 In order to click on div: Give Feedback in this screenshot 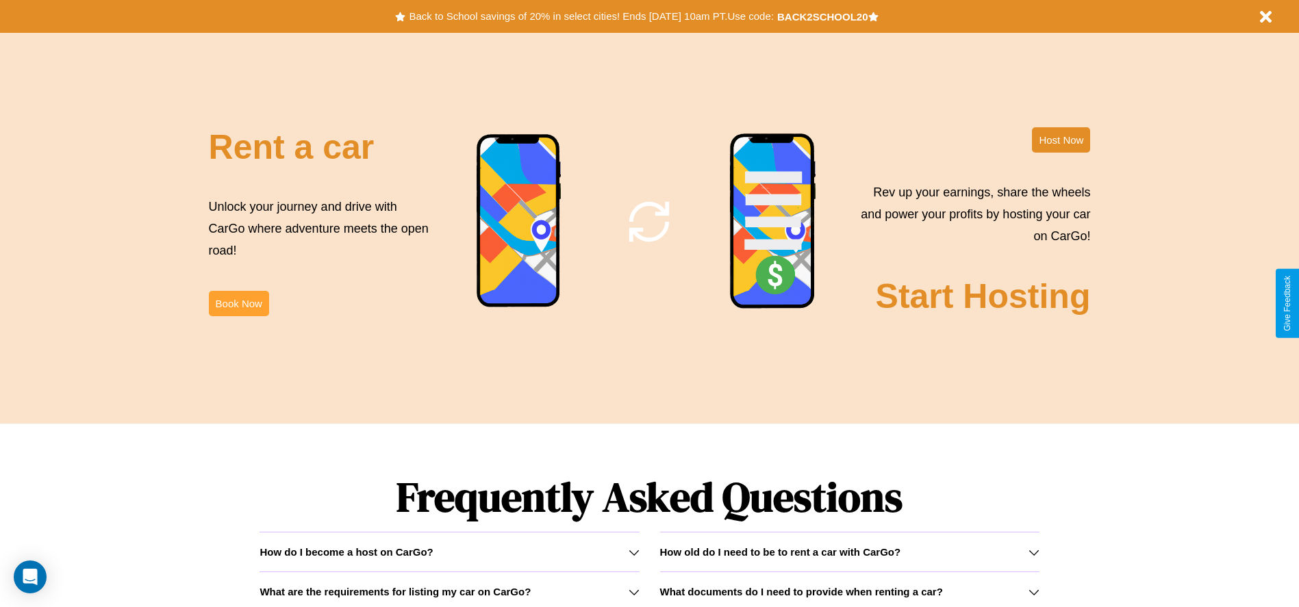, I will do `click(1287, 303)`.